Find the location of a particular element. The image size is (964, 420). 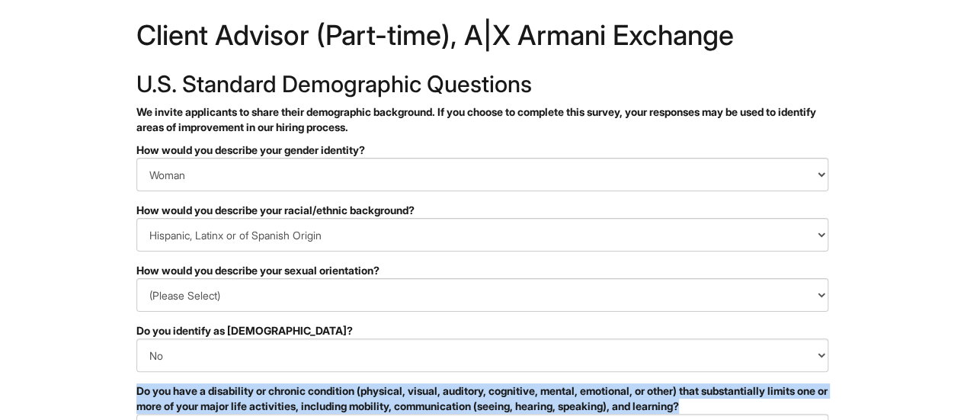

select: How would you describe your racial/ethnic background? is located at coordinates (482, 235).